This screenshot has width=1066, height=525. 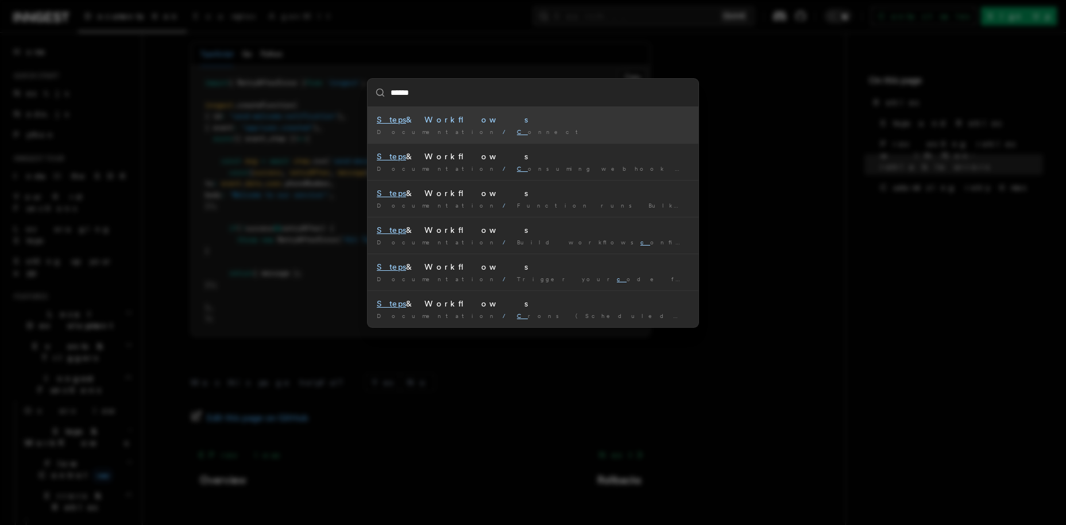 I want to click on span: onsuming webhook events, so click(x=626, y=168).